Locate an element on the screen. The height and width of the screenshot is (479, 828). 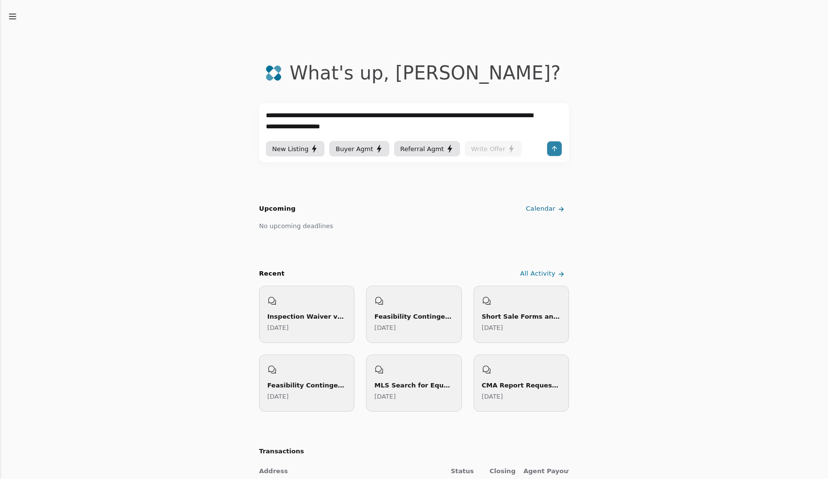
a: All Activity is located at coordinates (543, 273).